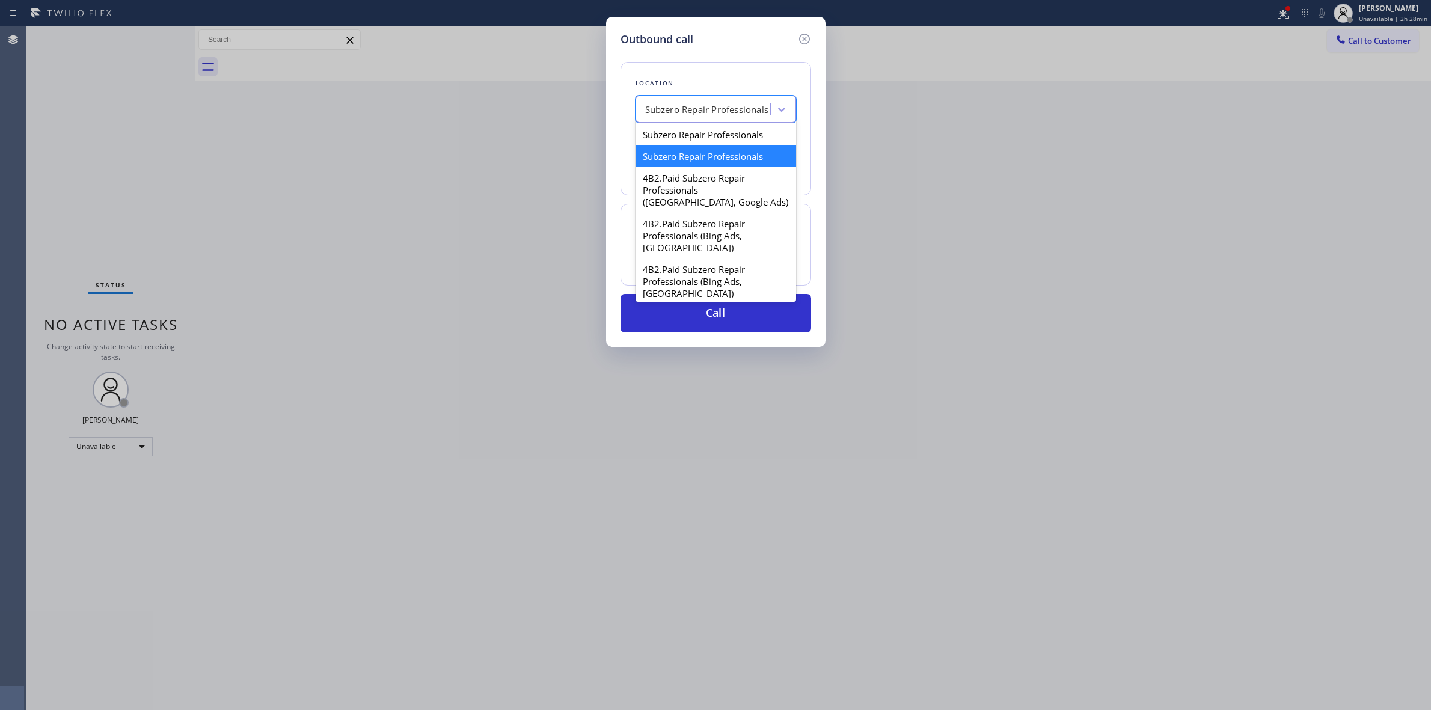 The height and width of the screenshot is (710, 1431). Describe the element at coordinates (716, 313) in the screenshot. I see `button: Call` at that location.